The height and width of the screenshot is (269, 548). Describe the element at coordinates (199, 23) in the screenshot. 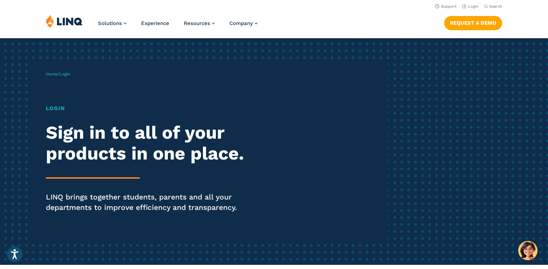

I see `a: Resources` at that location.